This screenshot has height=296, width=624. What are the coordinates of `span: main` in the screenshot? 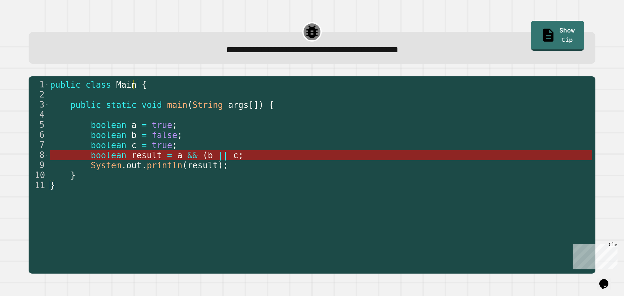 It's located at (177, 105).